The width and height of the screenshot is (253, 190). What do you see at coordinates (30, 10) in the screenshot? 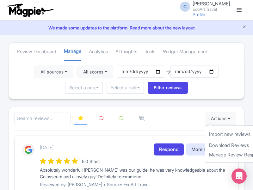
I see `img: logo-ab69f6fb50320c5b225c76a69d11143b.png` at bounding box center [30, 10].